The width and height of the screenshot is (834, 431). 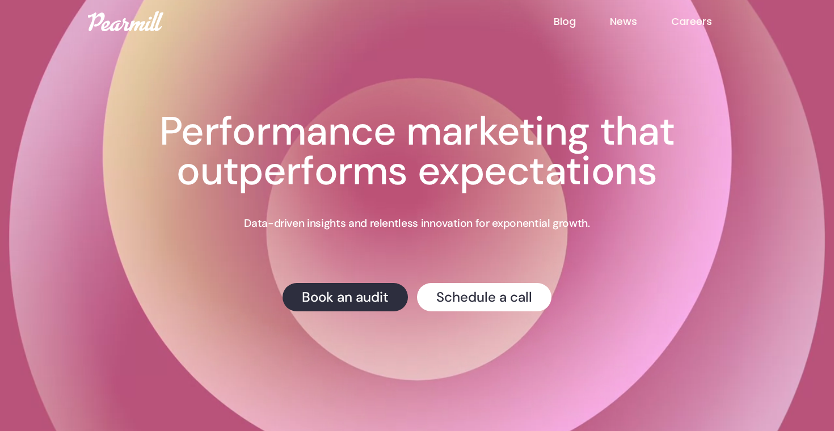 What do you see at coordinates (484, 297) in the screenshot?
I see `a: Schedule a call` at bounding box center [484, 297].